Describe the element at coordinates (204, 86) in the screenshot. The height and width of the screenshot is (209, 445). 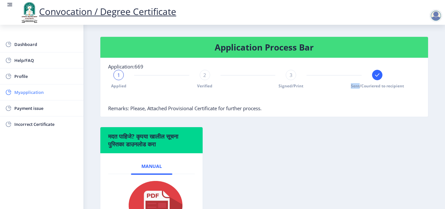
I see `span: Verified` at that location.